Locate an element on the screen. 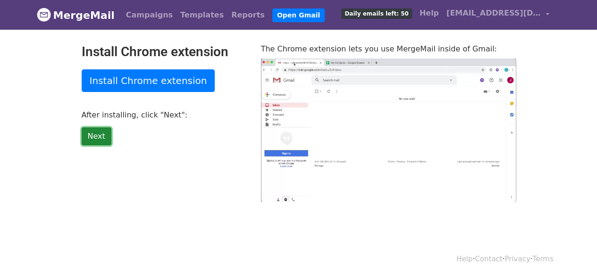  a: Contact is located at coordinates (488, 259).